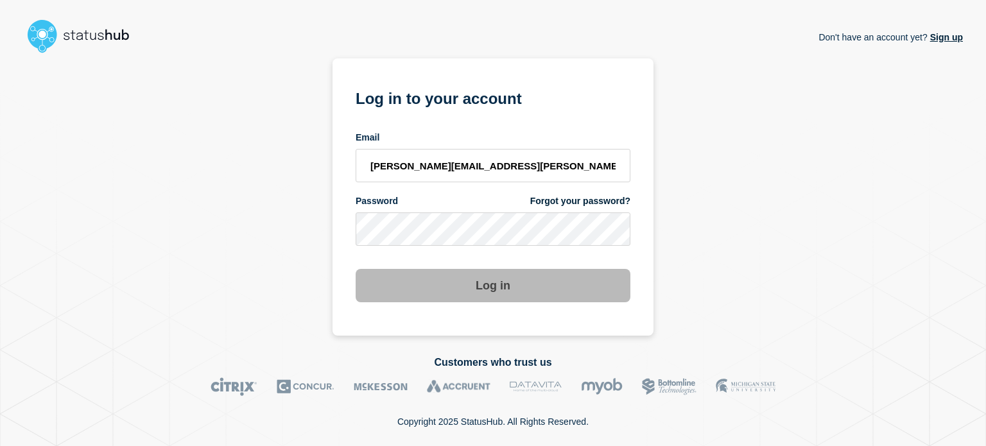 The height and width of the screenshot is (446, 986). Describe the element at coordinates (493, 422) in the screenshot. I see `p: Copyright 2025 StatusHub. All Rights Reserved.` at that location.